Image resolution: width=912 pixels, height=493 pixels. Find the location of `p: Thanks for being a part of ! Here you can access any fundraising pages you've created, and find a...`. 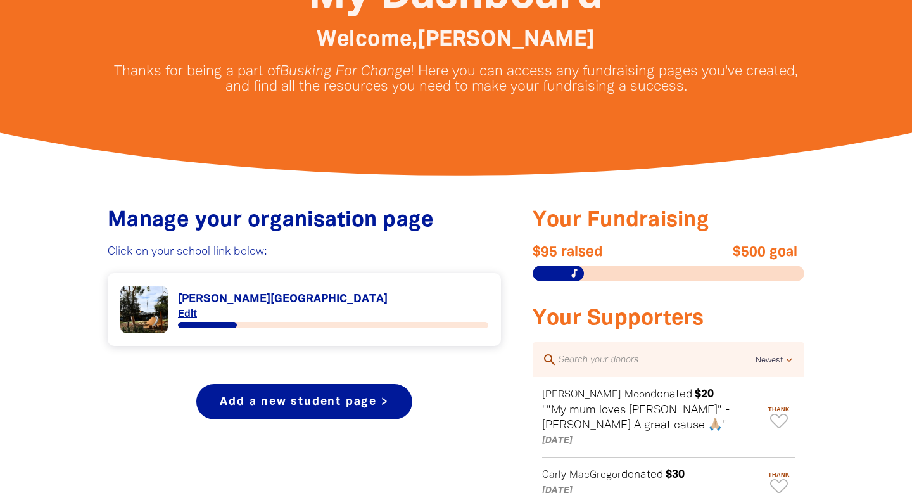

p: Thanks for being a part of ! Here you can access any fundraising pages you've created, and find a... is located at coordinates (456, 79).